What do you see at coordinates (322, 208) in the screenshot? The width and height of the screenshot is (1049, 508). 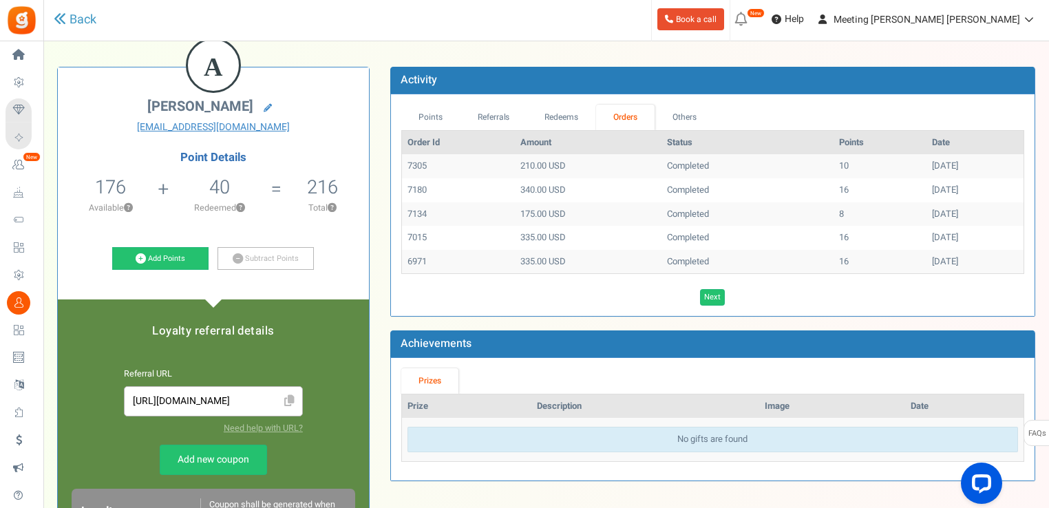 I see `p: Total` at bounding box center [322, 208].